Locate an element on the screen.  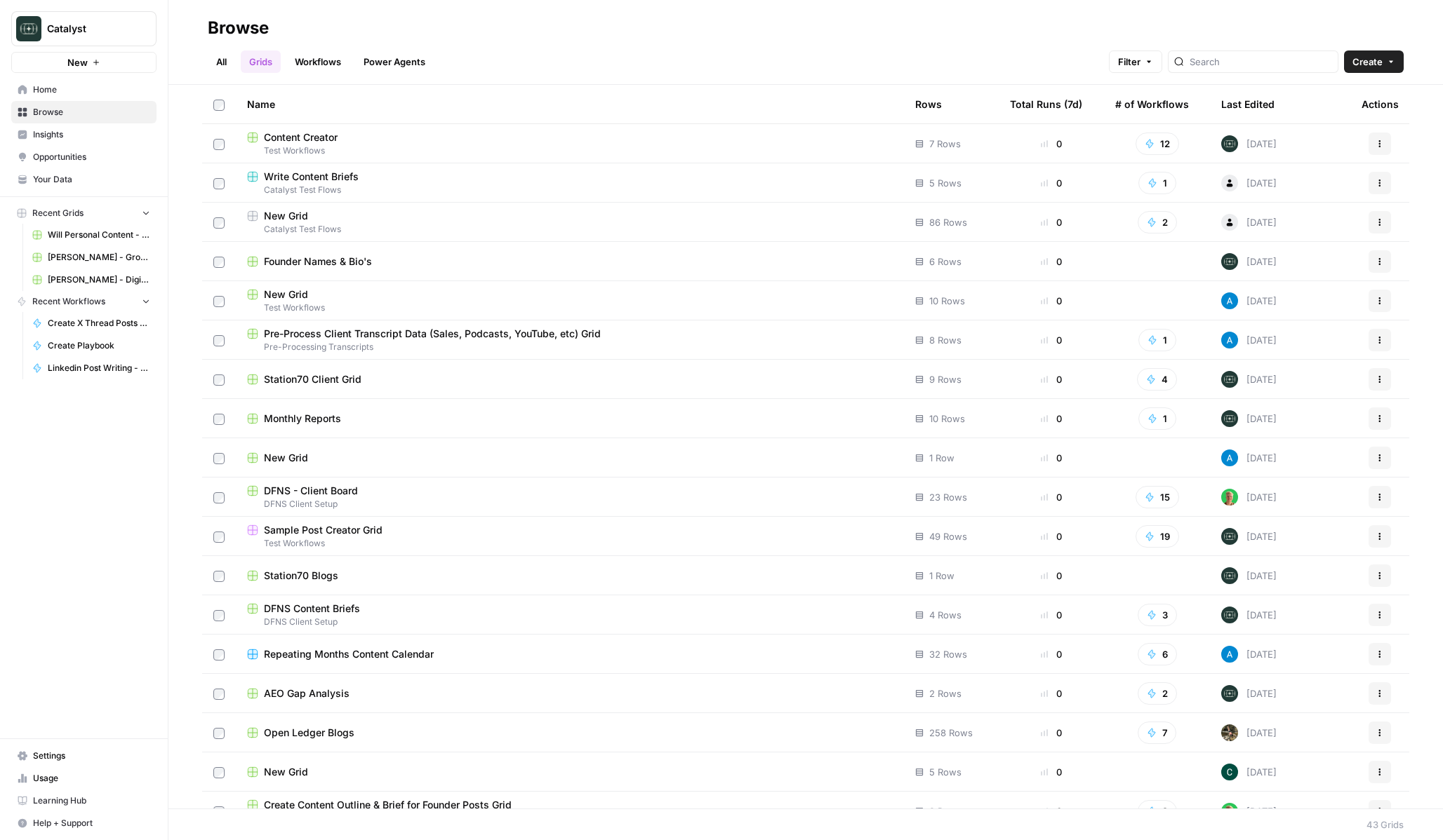
span: 32 Rows is located at coordinates (948, 655).